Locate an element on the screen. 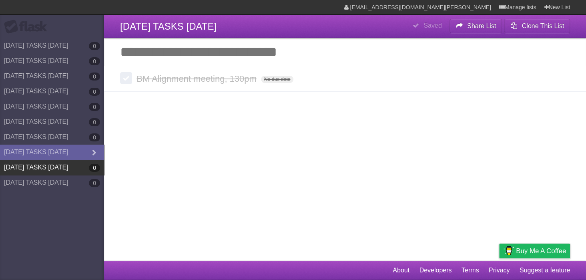  img: Buy me a coffee is located at coordinates (509, 251).